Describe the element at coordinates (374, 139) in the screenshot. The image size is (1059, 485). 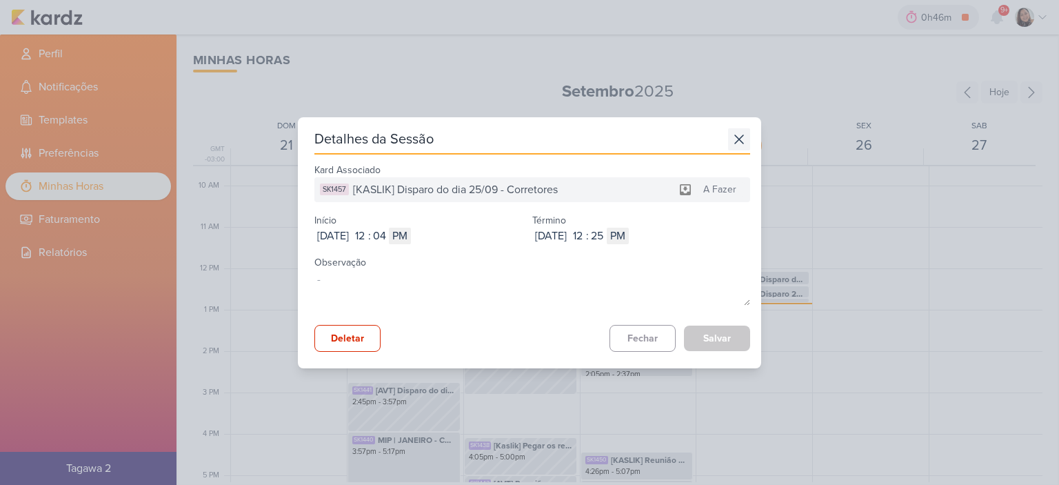
I see `div: Detalhes da Sessão` at that location.